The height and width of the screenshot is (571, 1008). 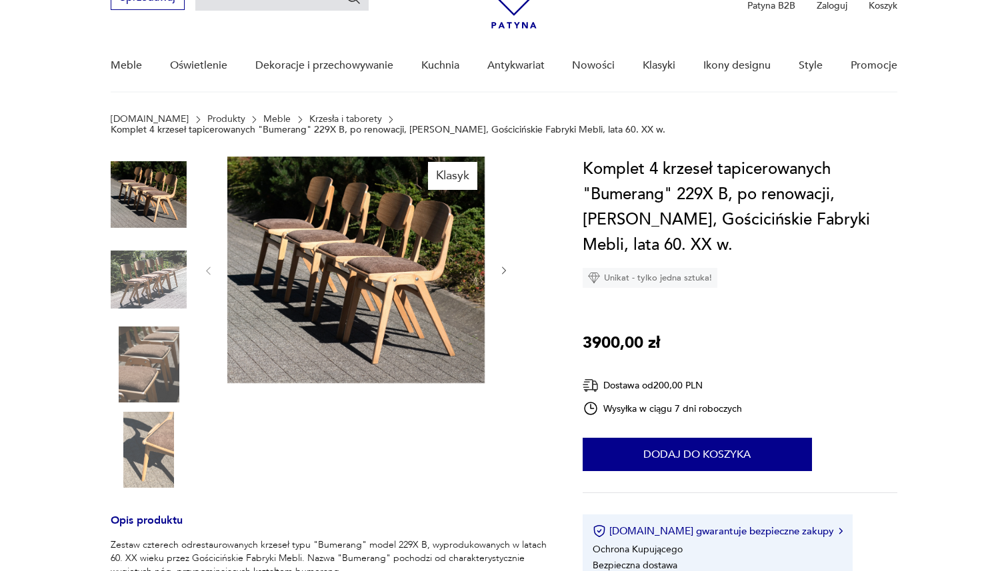 What do you see at coordinates (440, 65) in the screenshot?
I see `a: Kuchnia` at bounding box center [440, 65].